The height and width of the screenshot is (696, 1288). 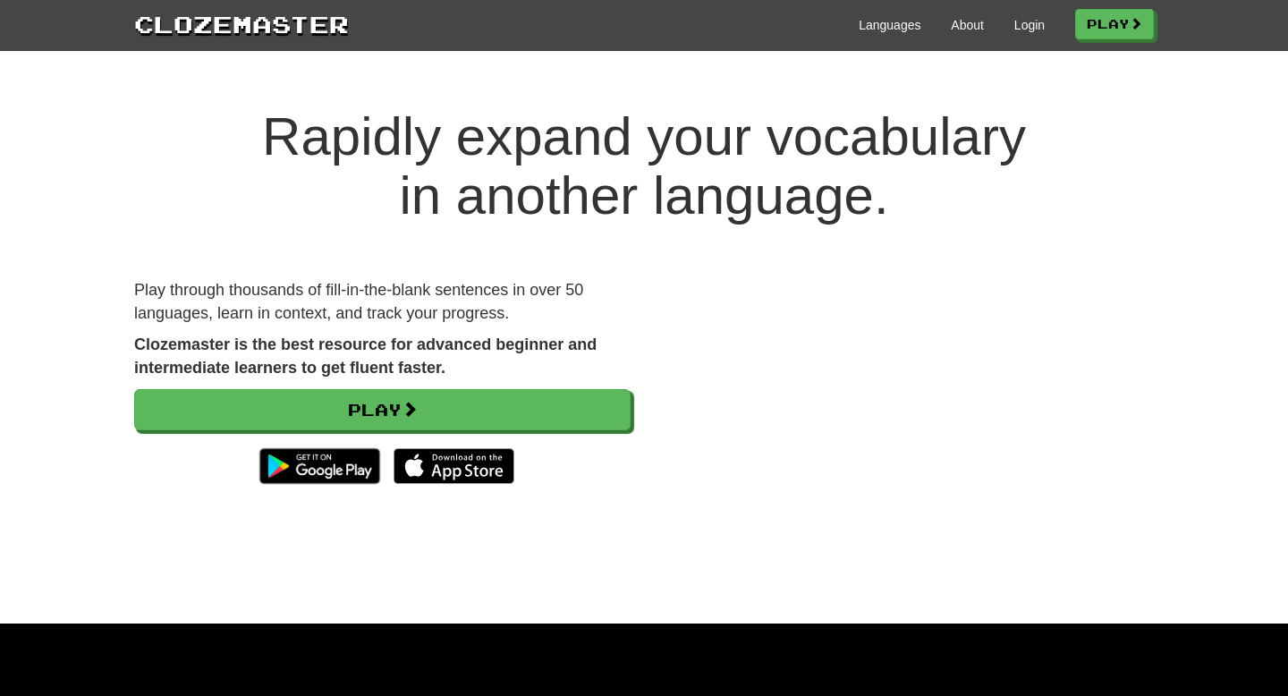 I want to click on a: Languages, so click(x=889, y=25).